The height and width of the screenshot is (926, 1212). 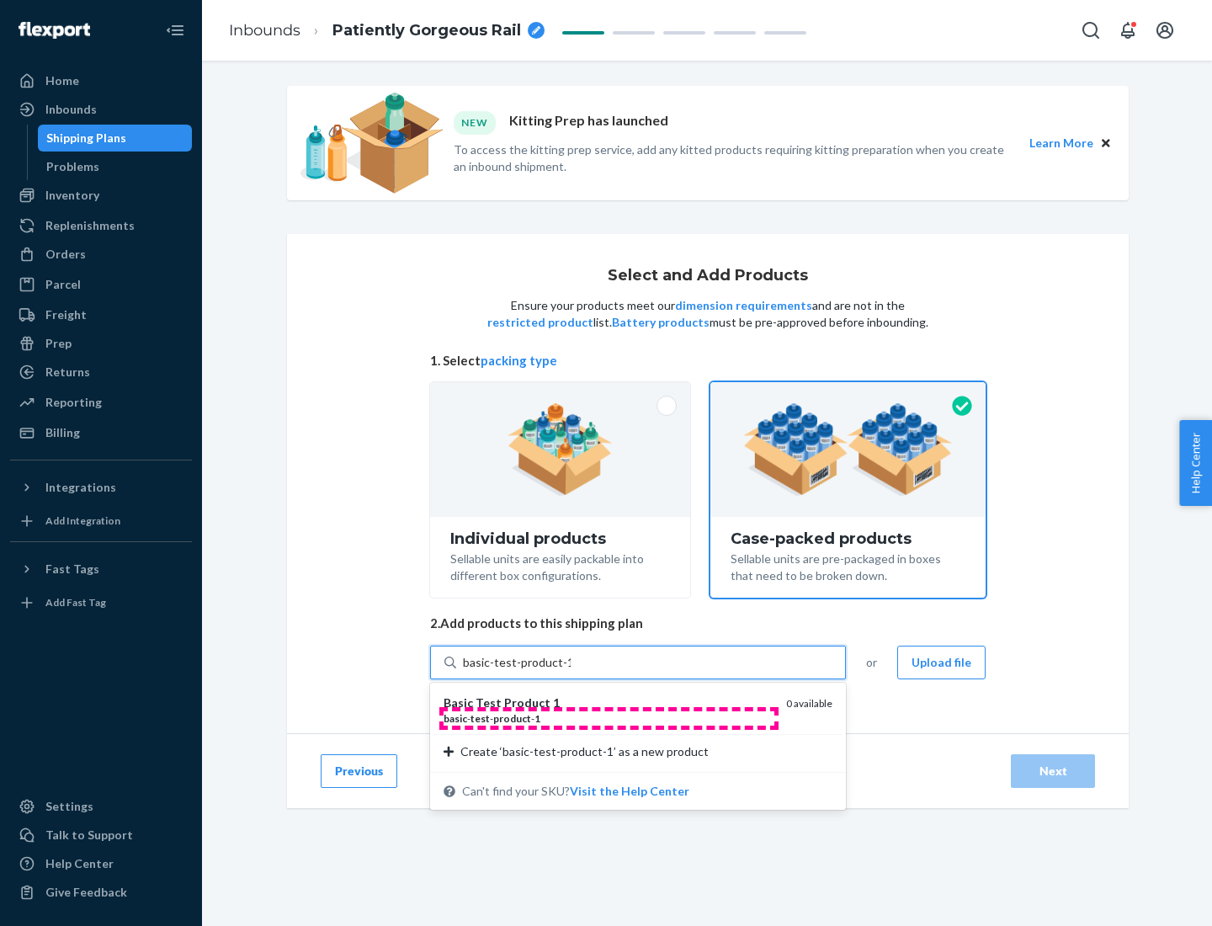 What do you see at coordinates (708, 623) in the screenshot?
I see `span: 2. Add products to this shipping plan` at bounding box center [708, 623].